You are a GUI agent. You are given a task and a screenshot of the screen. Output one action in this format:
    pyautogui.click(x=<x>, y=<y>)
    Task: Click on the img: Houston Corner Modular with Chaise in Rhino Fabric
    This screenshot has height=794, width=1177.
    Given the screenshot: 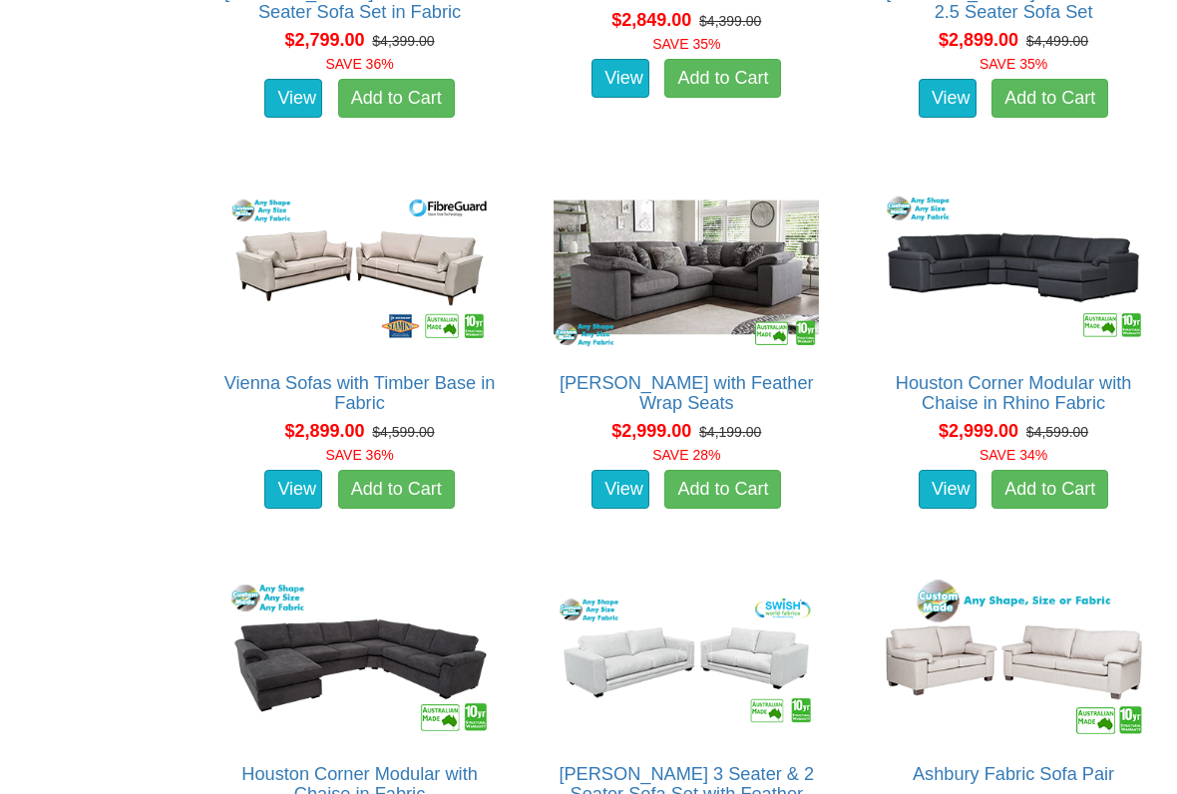 What is the action you would take?
    pyautogui.click(x=1013, y=267)
    